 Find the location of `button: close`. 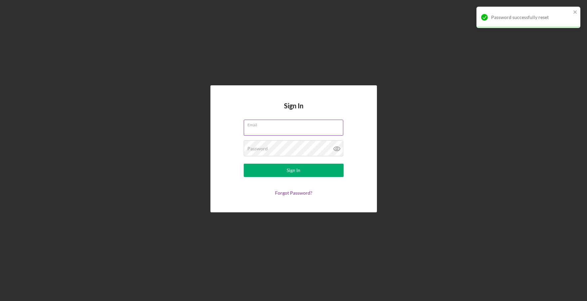

button: close is located at coordinates (576, 12).